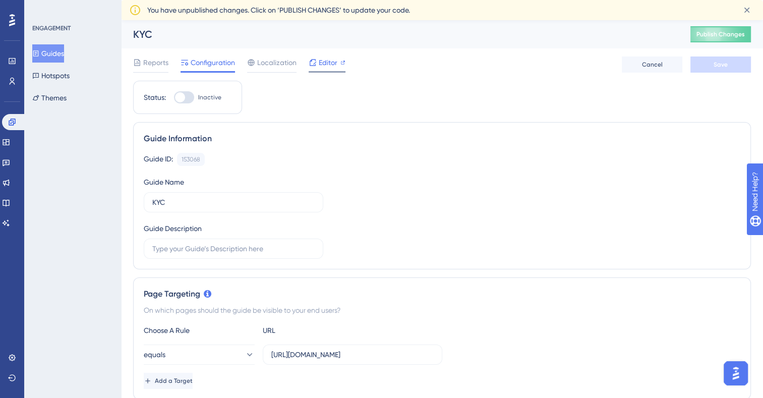 This screenshot has height=398, width=763. What do you see at coordinates (399, 34) in the screenshot?
I see `div: KYC` at bounding box center [399, 34].